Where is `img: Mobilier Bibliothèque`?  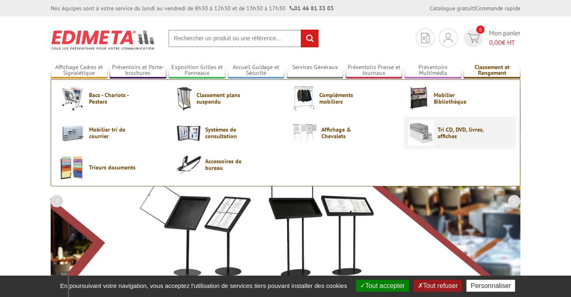
img: Mobilier Bibliothèque is located at coordinates (419, 98).